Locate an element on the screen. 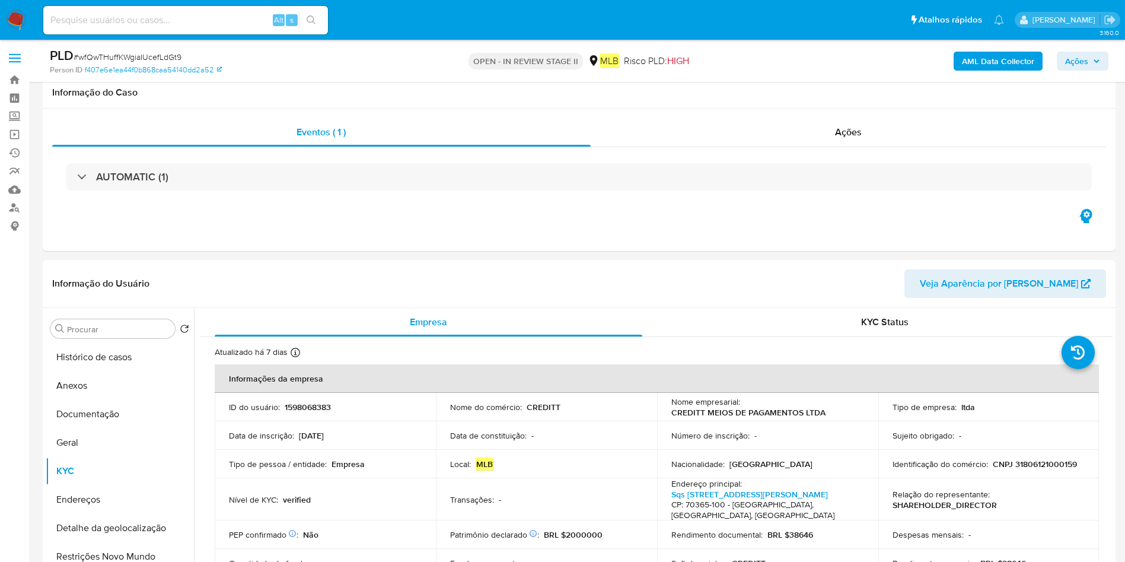  a: Sair is located at coordinates (1110, 20).